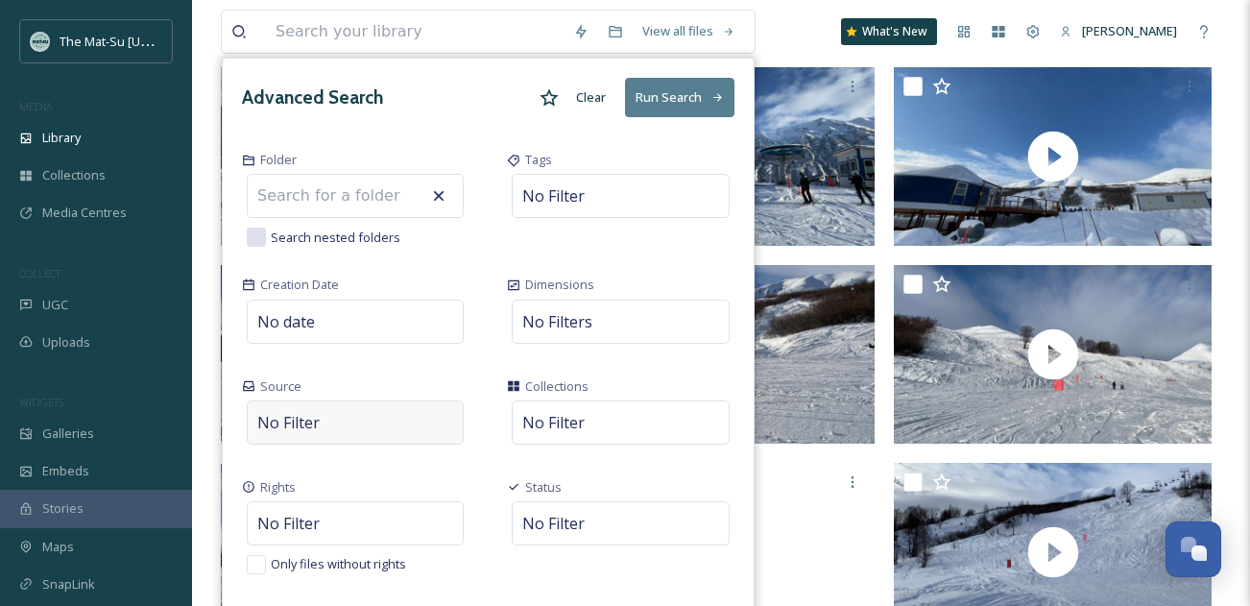 The image size is (1250, 606). I want to click on span: Folder, so click(279, 159).